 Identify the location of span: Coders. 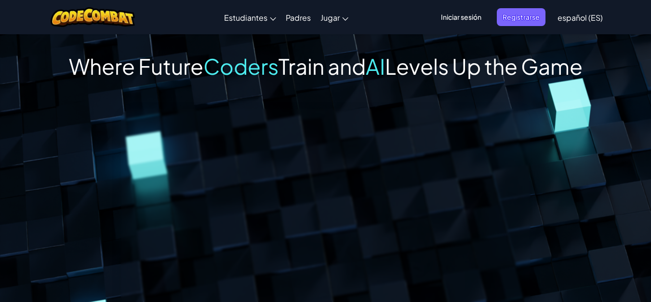
(241, 66).